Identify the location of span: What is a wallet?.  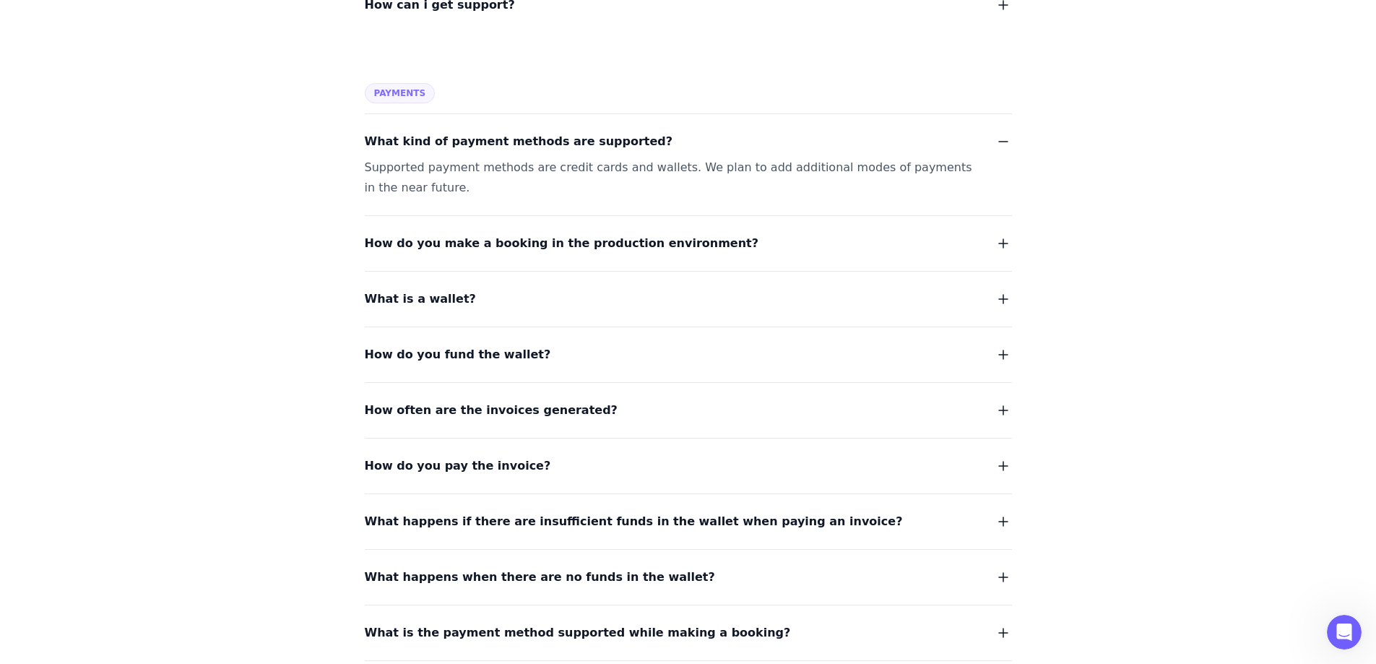
(420, 299).